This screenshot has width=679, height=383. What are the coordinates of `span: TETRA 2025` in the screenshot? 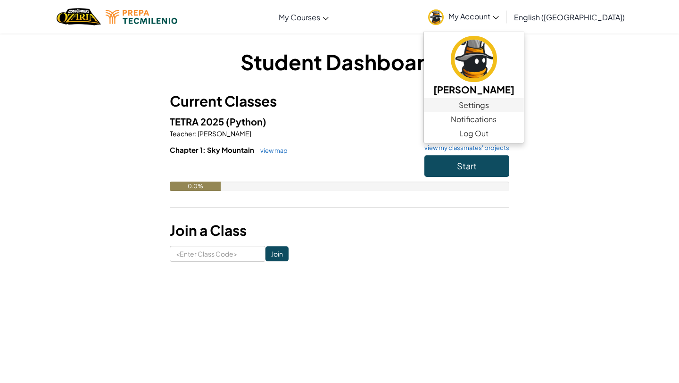 It's located at (198, 121).